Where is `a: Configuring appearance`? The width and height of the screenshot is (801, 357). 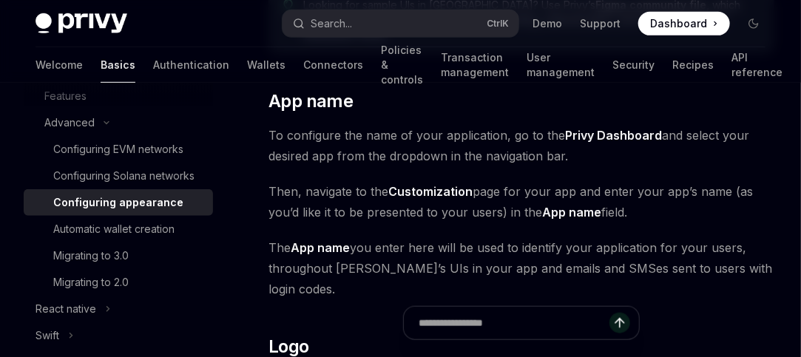
a: Configuring appearance is located at coordinates (118, 203).